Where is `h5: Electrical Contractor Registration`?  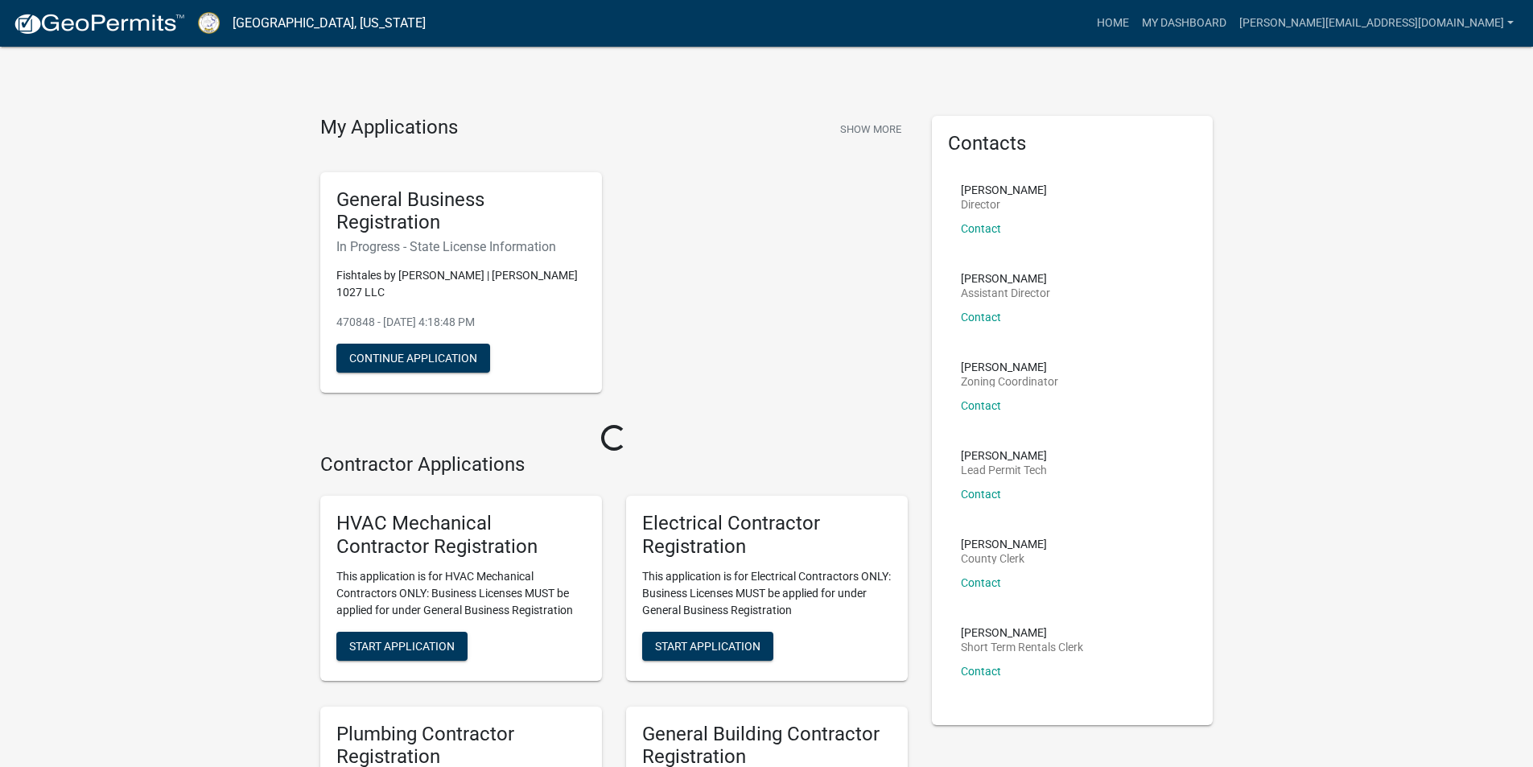
h5: Electrical Contractor Registration is located at coordinates (767, 535).